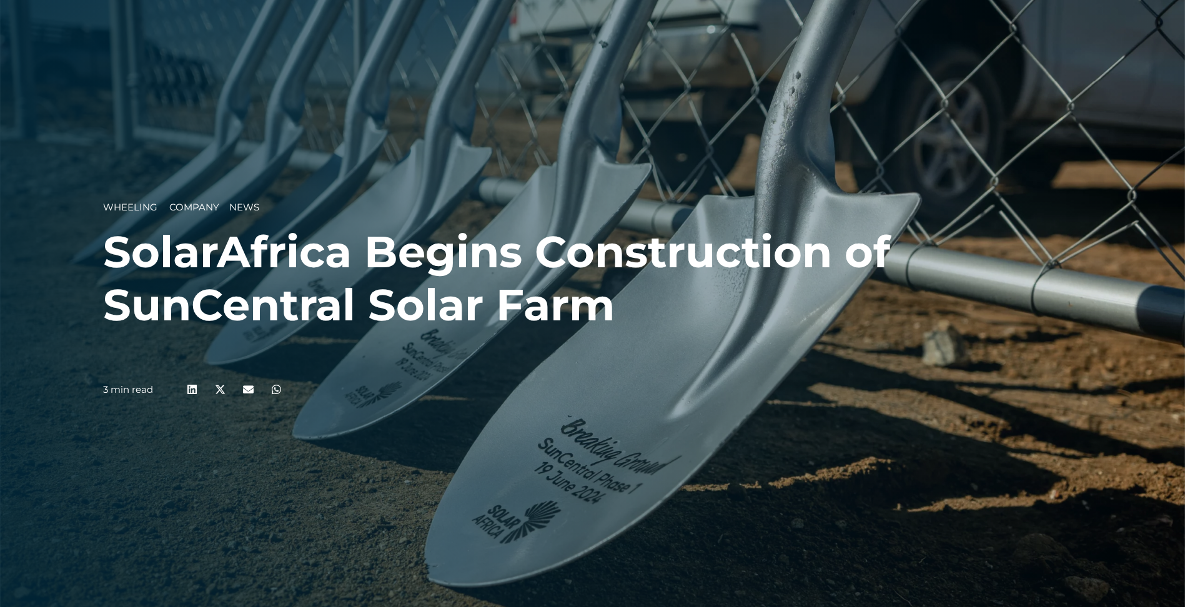  I want to click on div: Share on email, so click(248, 389).